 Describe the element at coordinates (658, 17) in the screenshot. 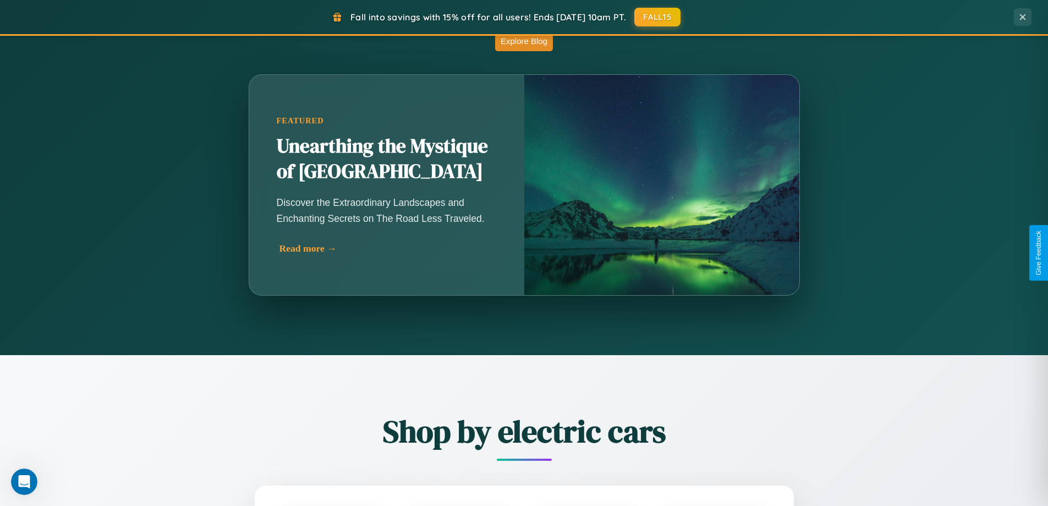

I see `button: FALL15` at that location.